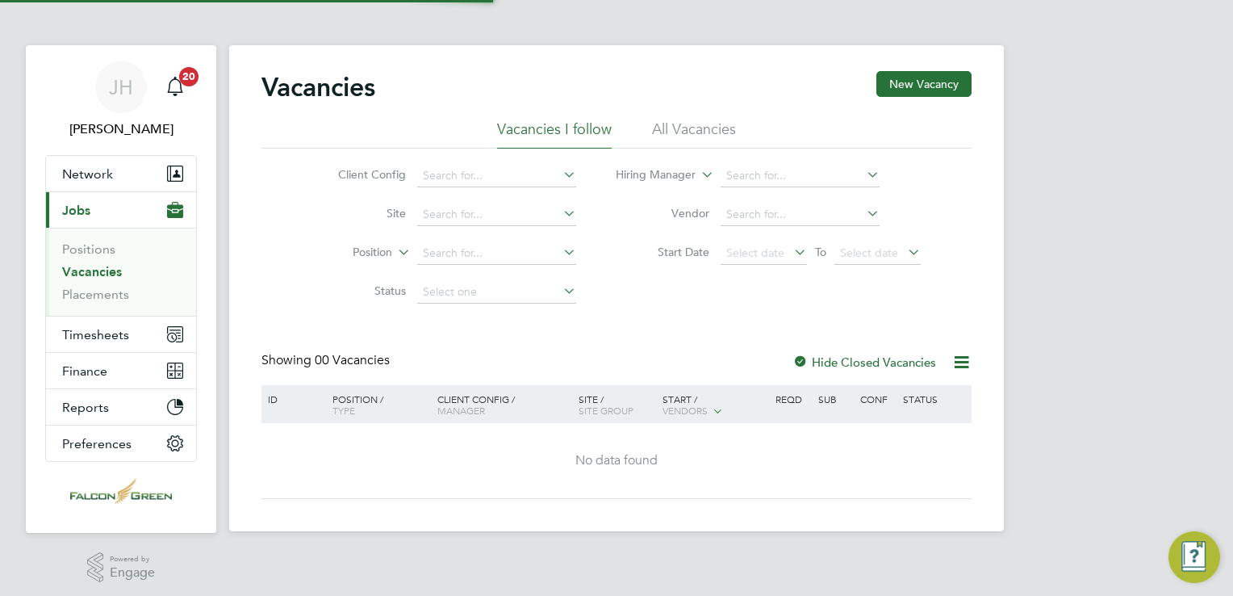 The width and height of the screenshot is (1233, 596). I want to click on span: Reports, so click(86, 407).